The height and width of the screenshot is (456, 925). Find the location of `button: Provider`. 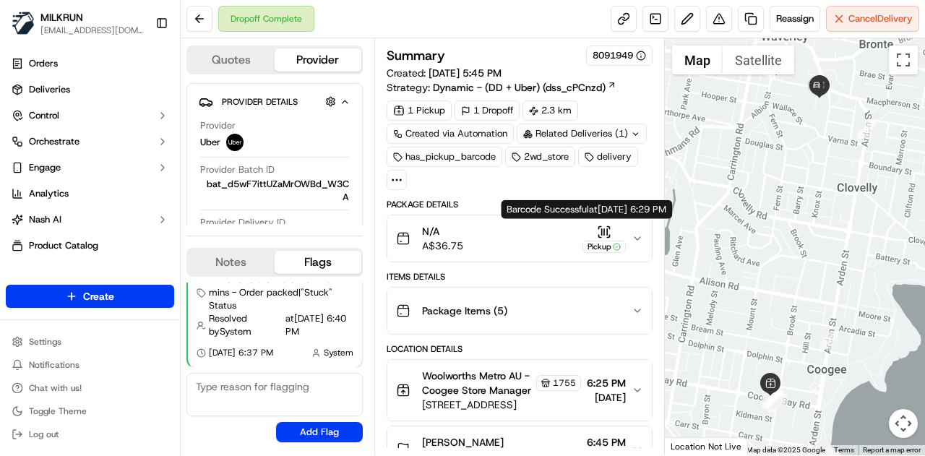

button: Provider is located at coordinates (318, 60).